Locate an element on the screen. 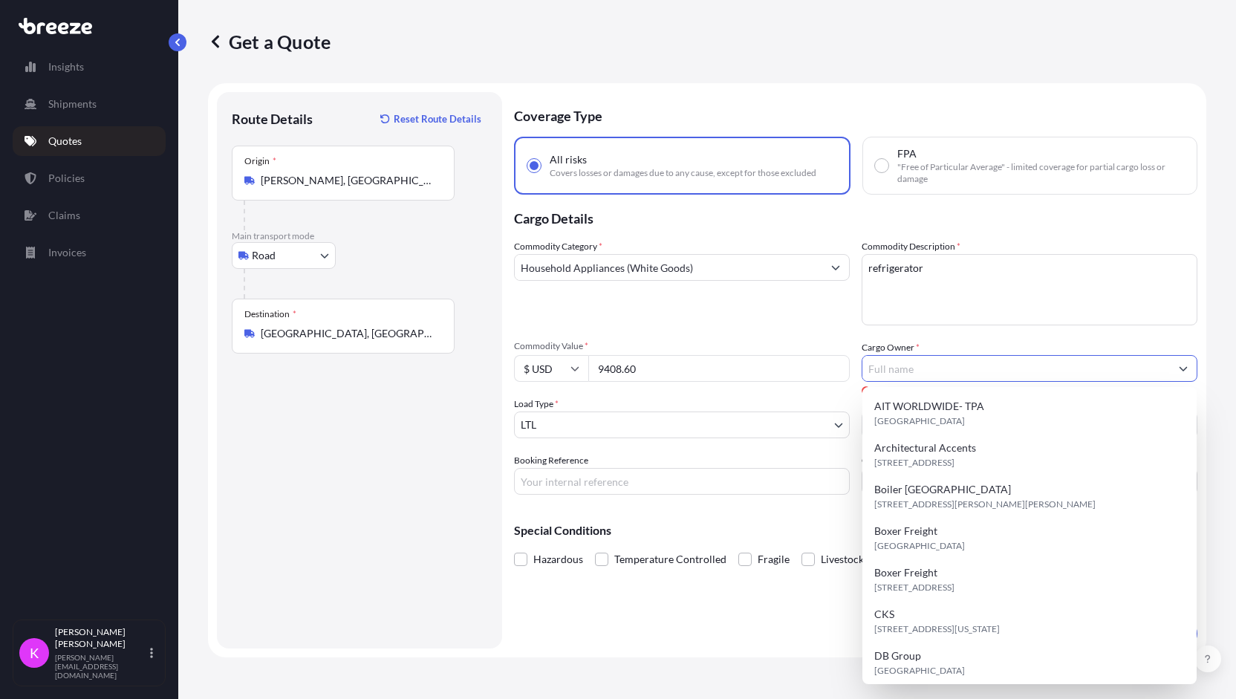 The height and width of the screenshot is (699, 1236). input: Origin is located at coordinates (348, 180).